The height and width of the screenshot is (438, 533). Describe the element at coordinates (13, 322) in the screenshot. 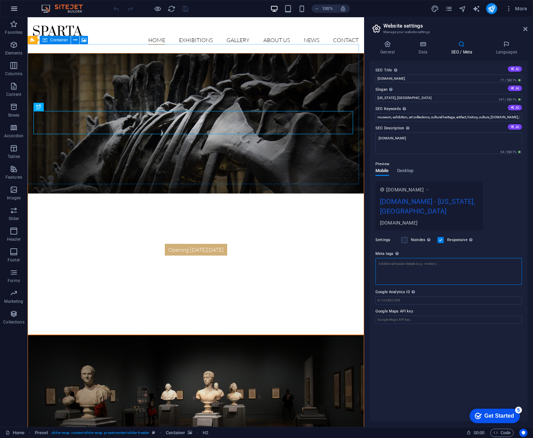

I see `p: Collections` at that location.